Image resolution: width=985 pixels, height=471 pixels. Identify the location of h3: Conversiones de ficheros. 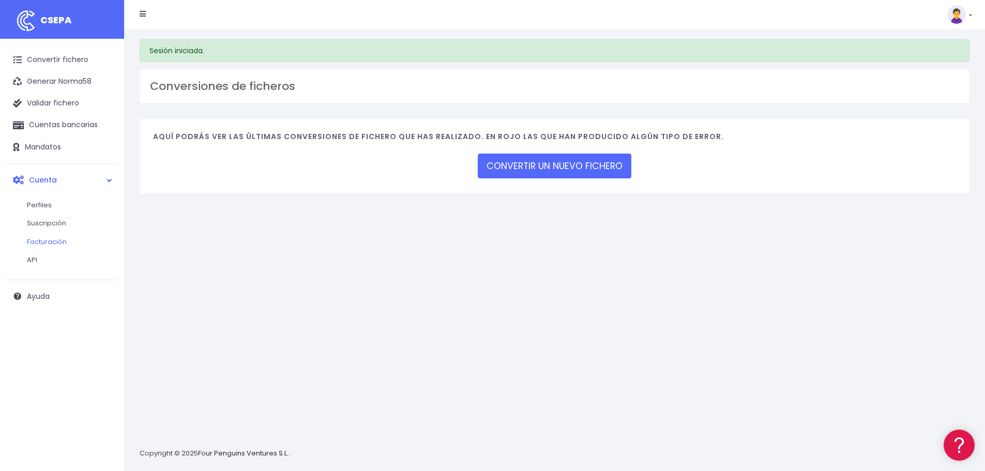
(554, 86).